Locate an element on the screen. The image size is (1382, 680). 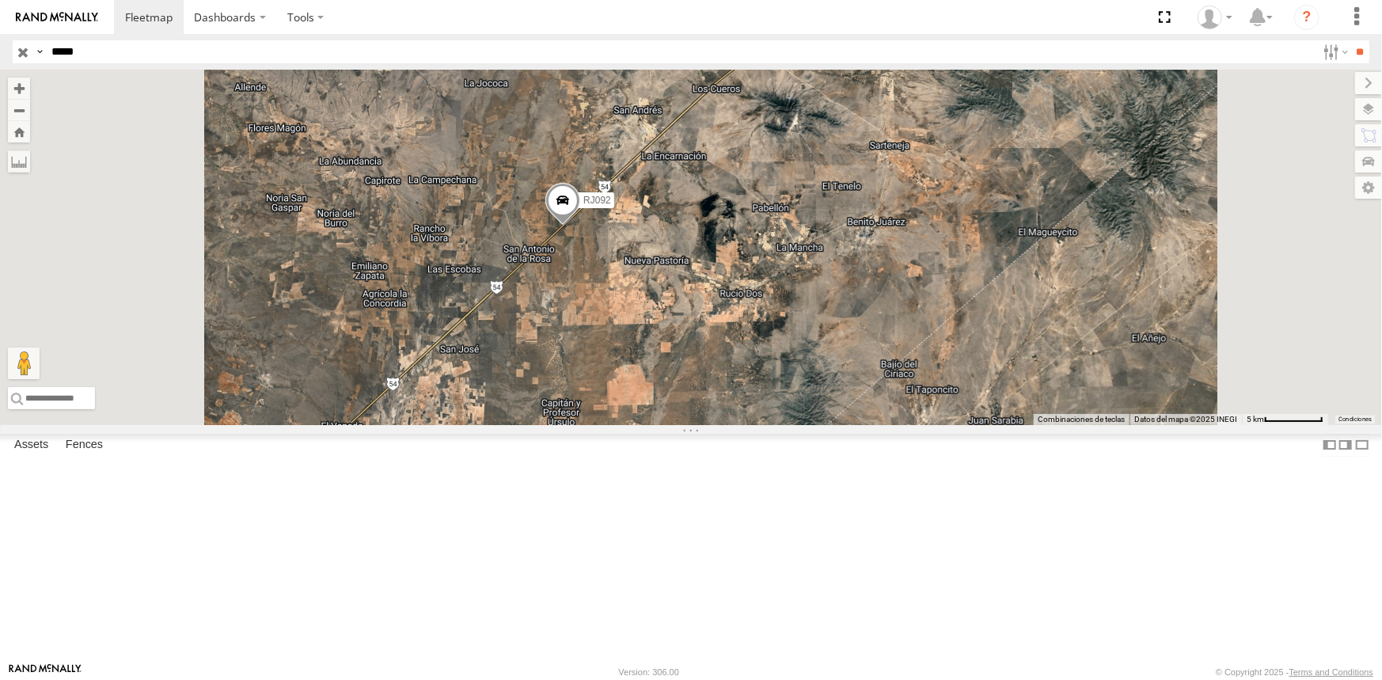
a: Visit our Website is located at coordinates (45, 672).